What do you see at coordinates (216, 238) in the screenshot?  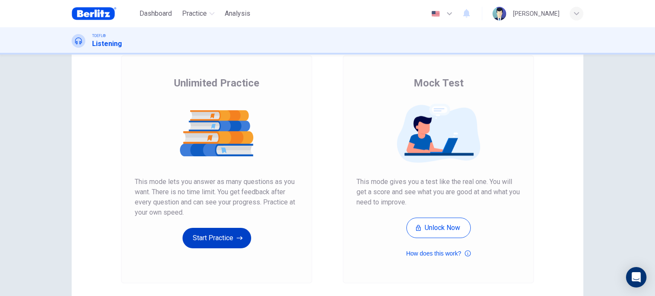 I see `button: Start Practice` at bounding box center [216, 238].